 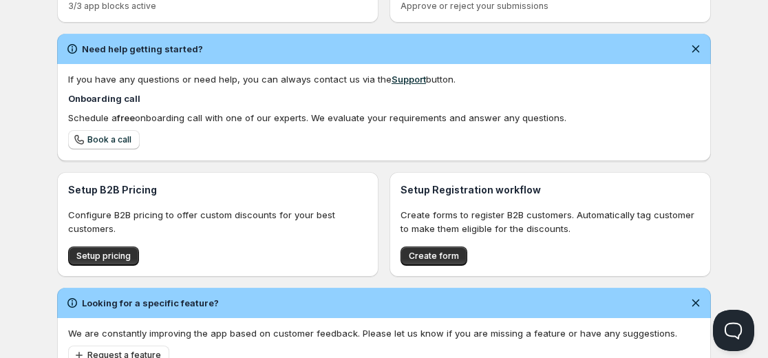 I want to click on p: We are constantly improving the app based on customer feedback. Please let us know if you are mis..., so click(x=384, y=333).